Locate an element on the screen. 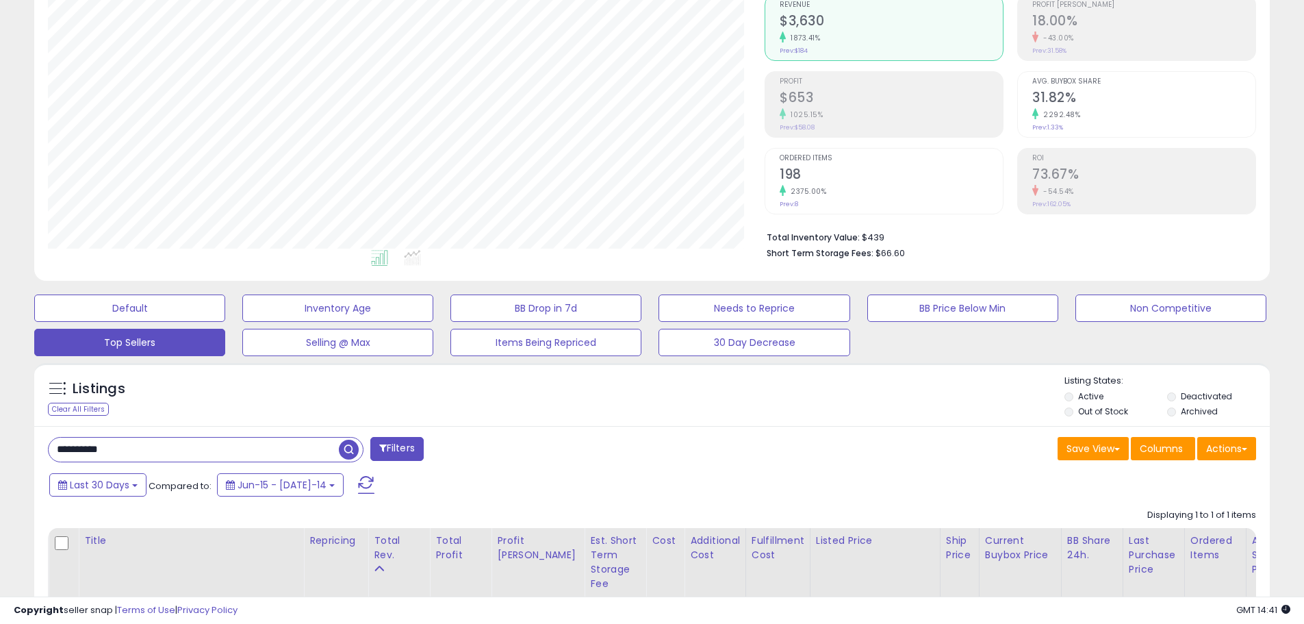  small: Prev: 162.05% is located at coordinates (1052, 204).